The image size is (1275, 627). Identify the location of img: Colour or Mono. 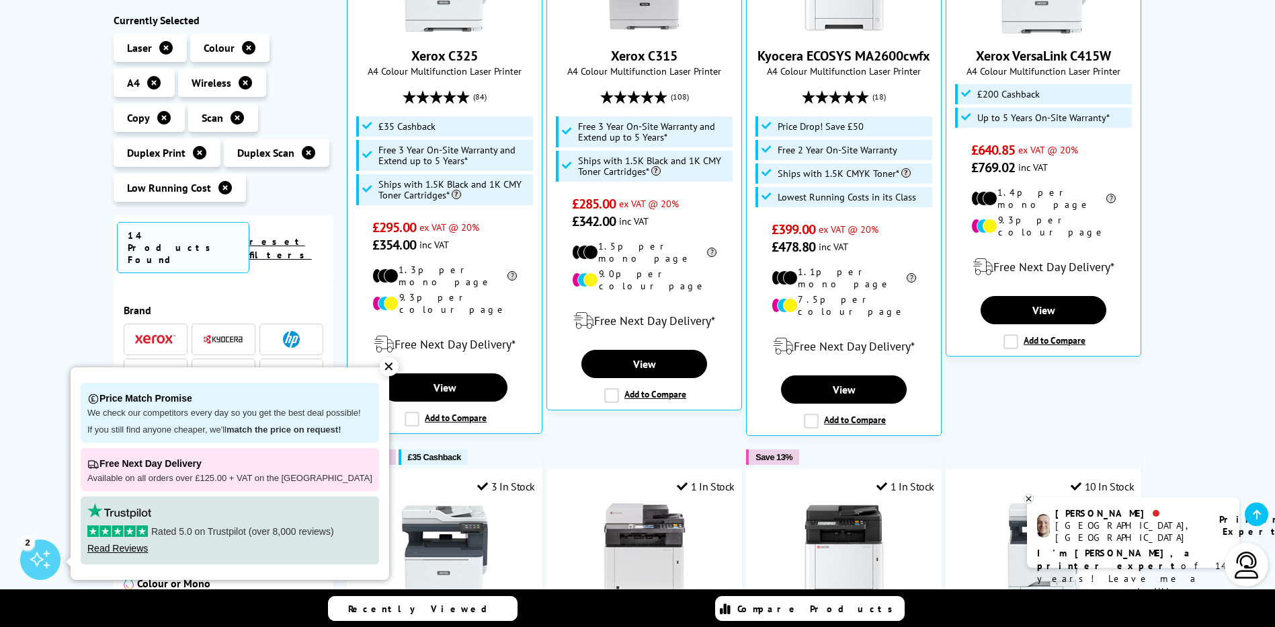
(128, 583).